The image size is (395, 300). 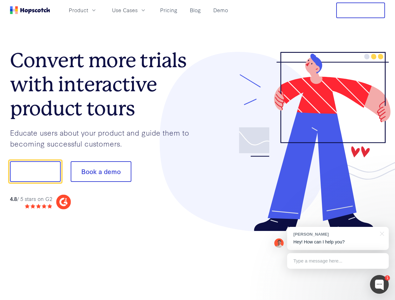 What do you see at coordinates (31, 199) in the screenshot?
I see `div: / 5 stars on G2` at bounding box center [31, 199].